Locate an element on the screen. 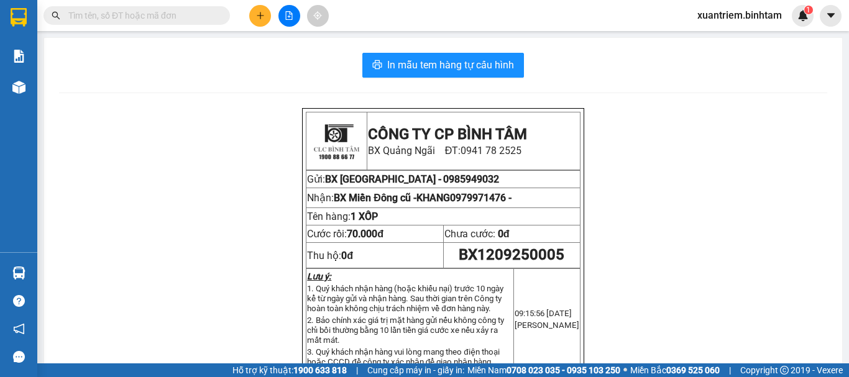 This screenshot has height=377, width=849. span: Gửi: is located at coordinates (316, 179).